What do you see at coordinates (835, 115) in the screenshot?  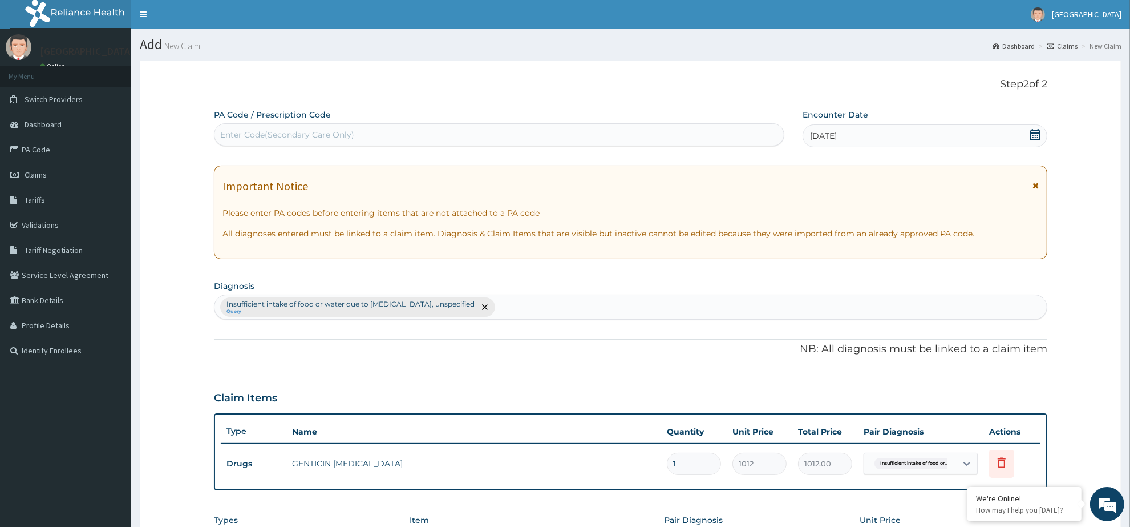 I see `label: Encounter Date` at bounding box center [835, 115].